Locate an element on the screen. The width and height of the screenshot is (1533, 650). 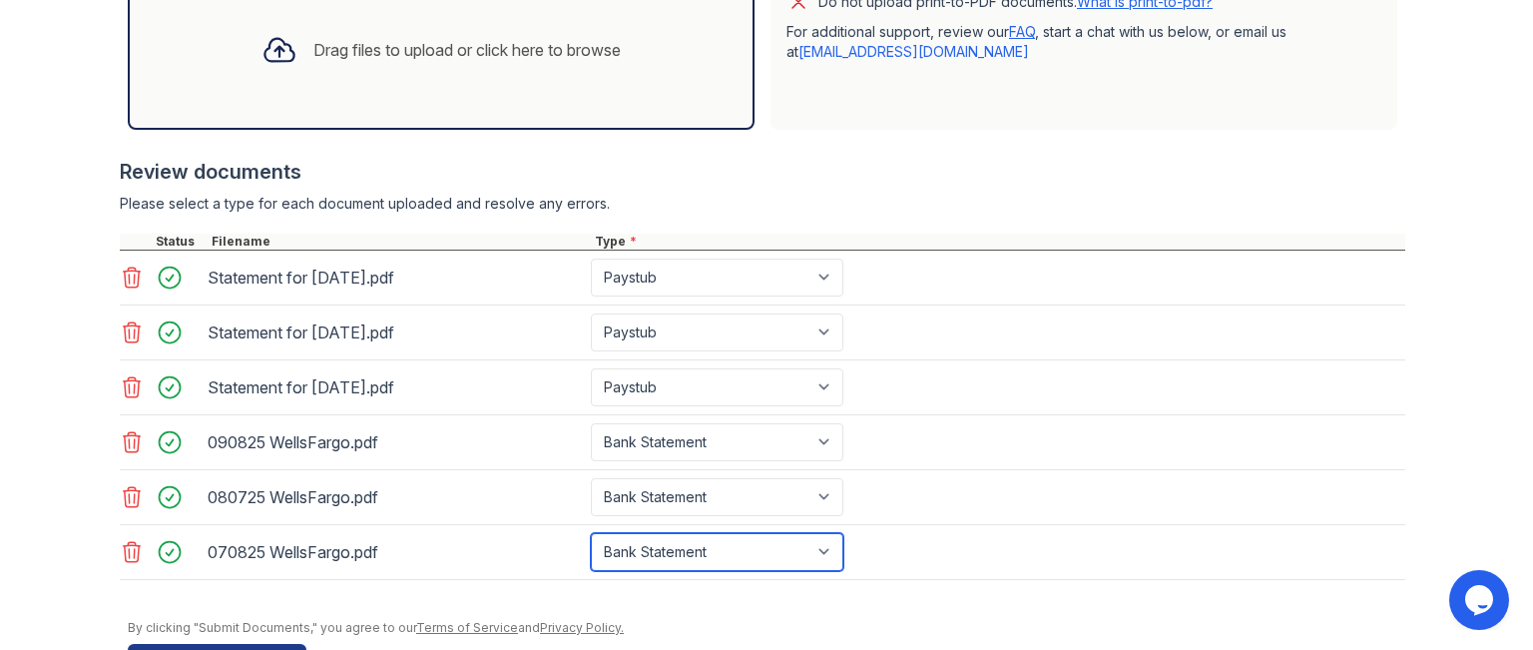
div: Drag files to upload or click here to browse is located at coordinates (467, 50).